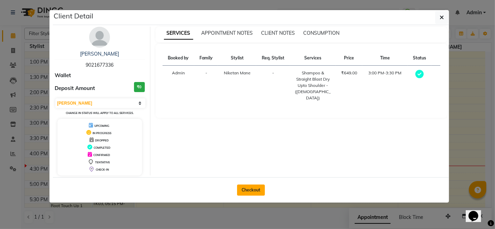 The height and width of the screenshot is (229, 495). Describe the element at coordinates (273, 58) in the screenshot. I see `th: Req. Stylist` at that location.